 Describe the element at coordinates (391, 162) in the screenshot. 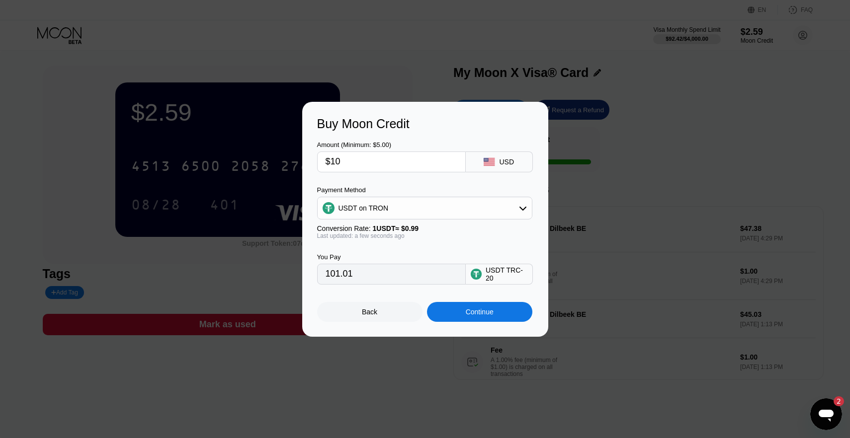

I see `input: $0.00` at that location.